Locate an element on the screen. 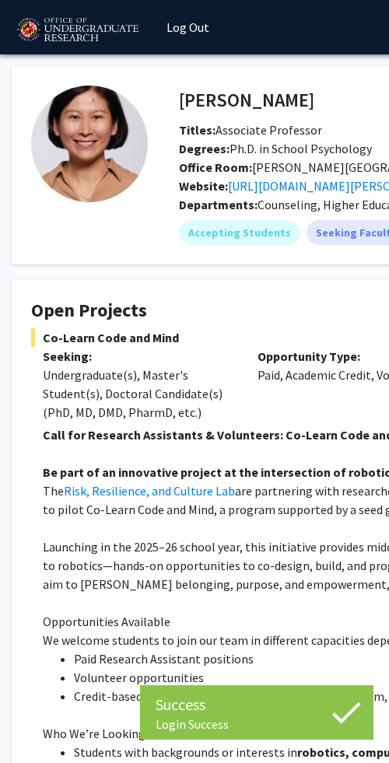 The image size is (389, 763). b: Website: is located at coordinates (203, 186).